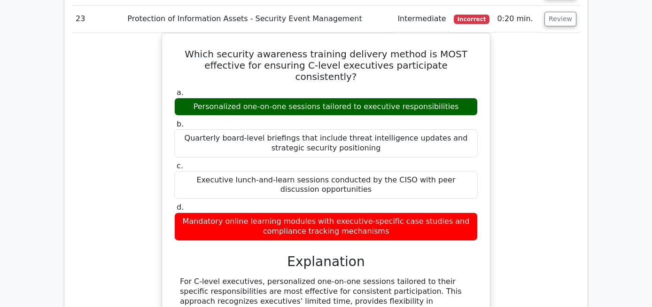  Describe the element at coordinates (326, 185) in the screenshot. I see `div: Executive lunch-and-learn sessions conducted by the CISO with peer discussion opportunities` at that location.